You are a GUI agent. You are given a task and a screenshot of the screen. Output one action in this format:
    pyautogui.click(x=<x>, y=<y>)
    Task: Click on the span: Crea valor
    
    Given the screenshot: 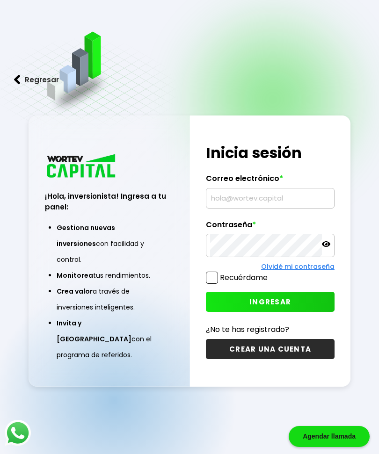 What is the action you would take?
    pyautogui.click(x=74, y=291)
    